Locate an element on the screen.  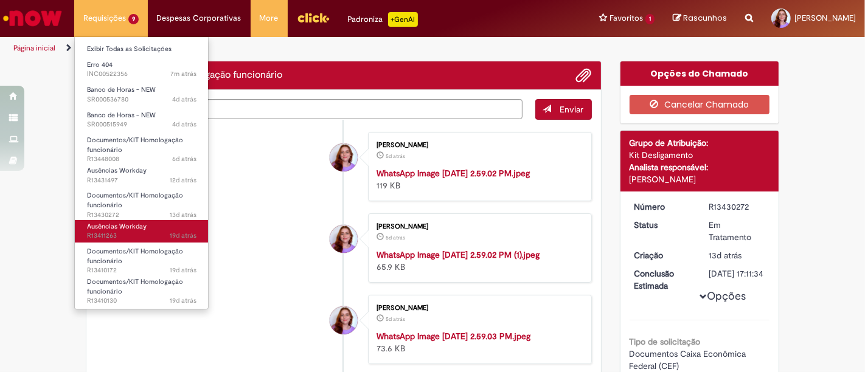
span: Documentos Caixa Econômica Federal (CEF) is located at coordinates (689, 360).